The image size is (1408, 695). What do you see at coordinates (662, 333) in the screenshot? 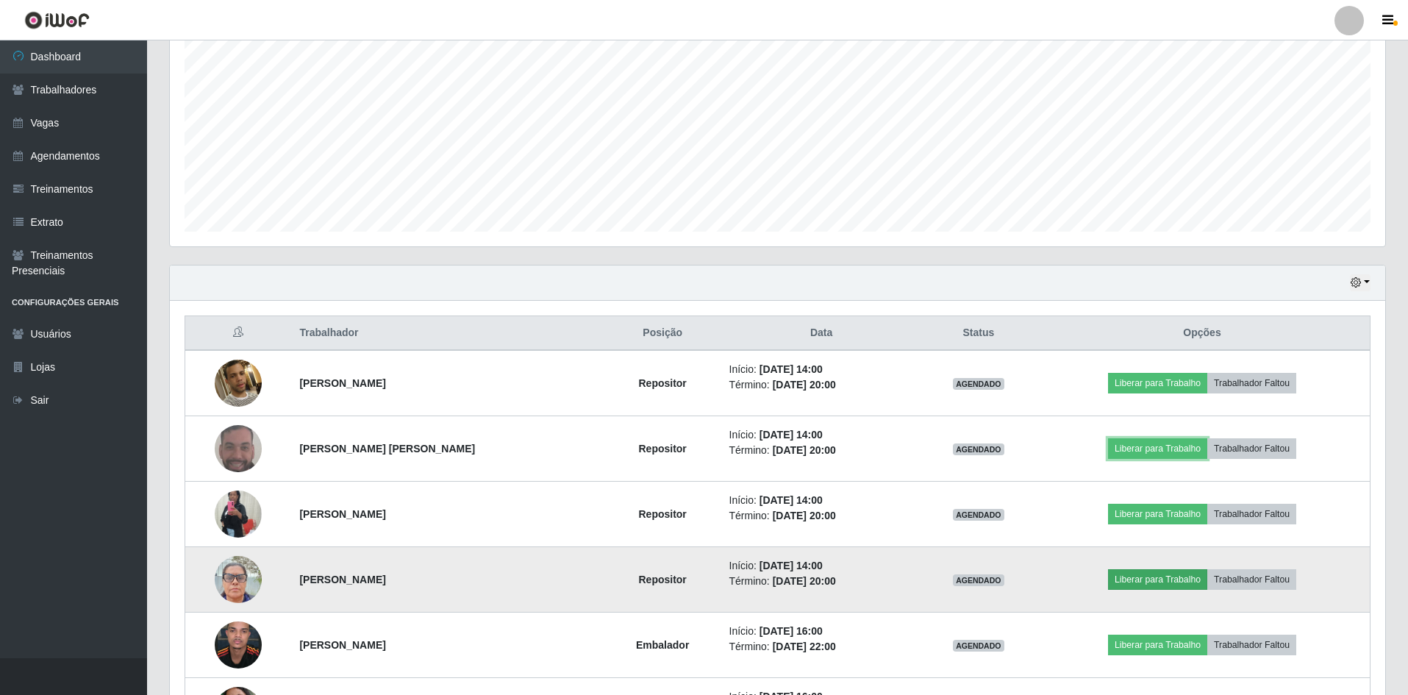
I see `th: Posição` at bounding box center [662, 333].